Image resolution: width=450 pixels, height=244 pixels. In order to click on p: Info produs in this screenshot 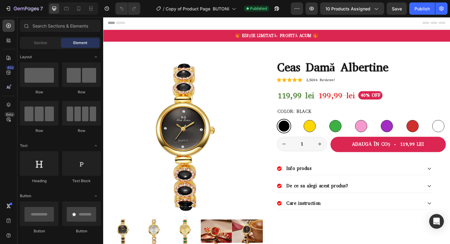, I will do `click(207, 160)`.